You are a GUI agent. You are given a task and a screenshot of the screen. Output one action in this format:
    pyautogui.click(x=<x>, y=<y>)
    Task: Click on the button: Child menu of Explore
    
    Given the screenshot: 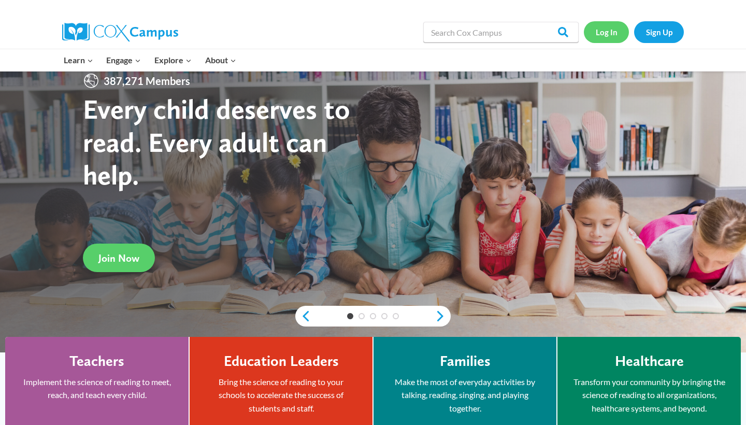 What is the action you would take?
    pyautogui.click(x=173, y=60)
    